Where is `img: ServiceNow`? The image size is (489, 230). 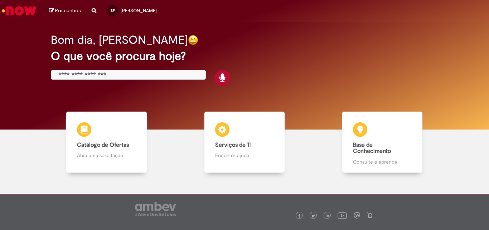
img: ServiceNow is located at coordinates (19, 11).